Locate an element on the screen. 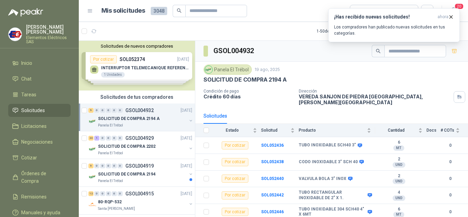 The height and width of the screenshot is (217, 468). span: Manuales y ayuda is located at coordinates (41, 212).